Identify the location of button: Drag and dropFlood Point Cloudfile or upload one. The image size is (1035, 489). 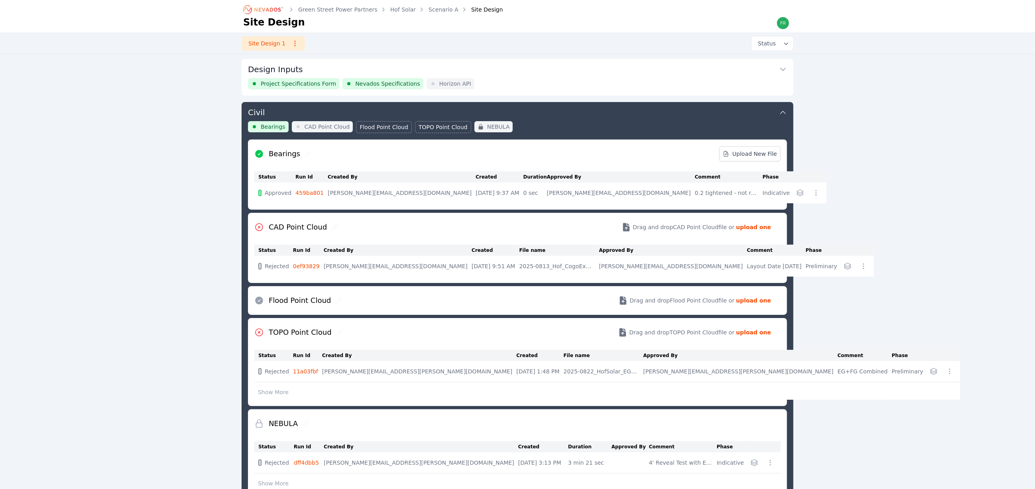
(694, 301).